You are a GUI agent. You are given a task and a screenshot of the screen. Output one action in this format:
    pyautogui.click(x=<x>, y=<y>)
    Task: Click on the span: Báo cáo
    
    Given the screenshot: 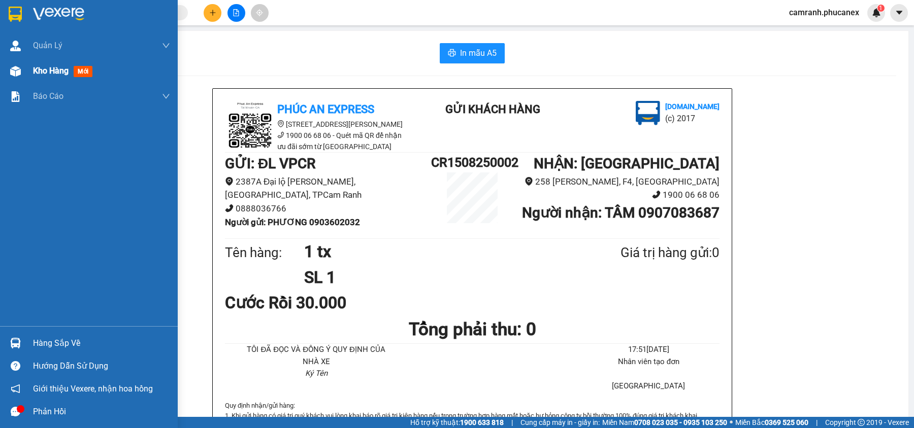 What is the action you would take?
    pyautogui.click(x=48, y=96)
    